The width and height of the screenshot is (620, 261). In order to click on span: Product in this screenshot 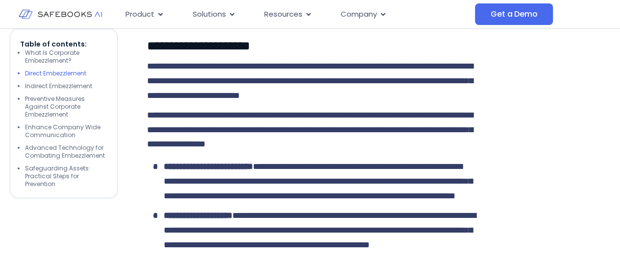, I will do `click(140, 14)`.